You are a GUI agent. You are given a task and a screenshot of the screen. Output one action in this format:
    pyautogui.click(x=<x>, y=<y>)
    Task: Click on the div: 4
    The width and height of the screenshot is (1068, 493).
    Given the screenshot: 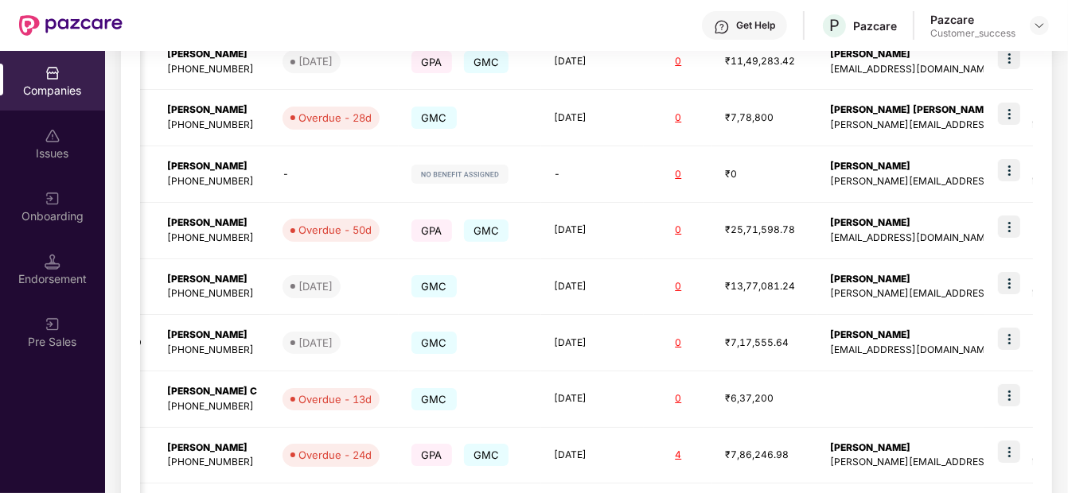 What is the action you would take?
    pyautogui.click(x=678, y=455)
    